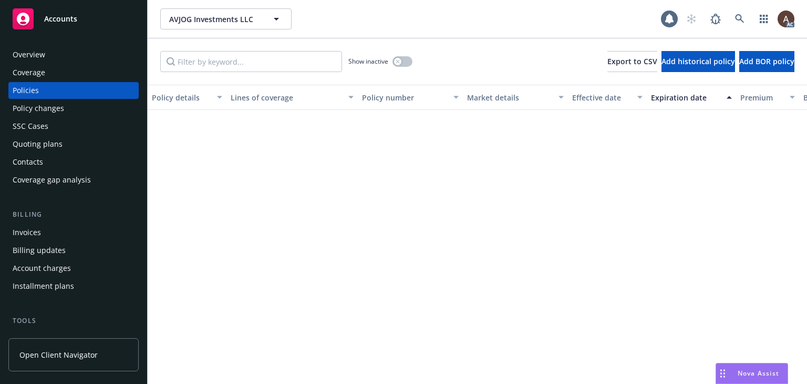 This screenshot has width=807, height=384. What do you see at coordinates (74, 214) in the screenshot?
I see `div: Billing` at bounding box center [74, 214].